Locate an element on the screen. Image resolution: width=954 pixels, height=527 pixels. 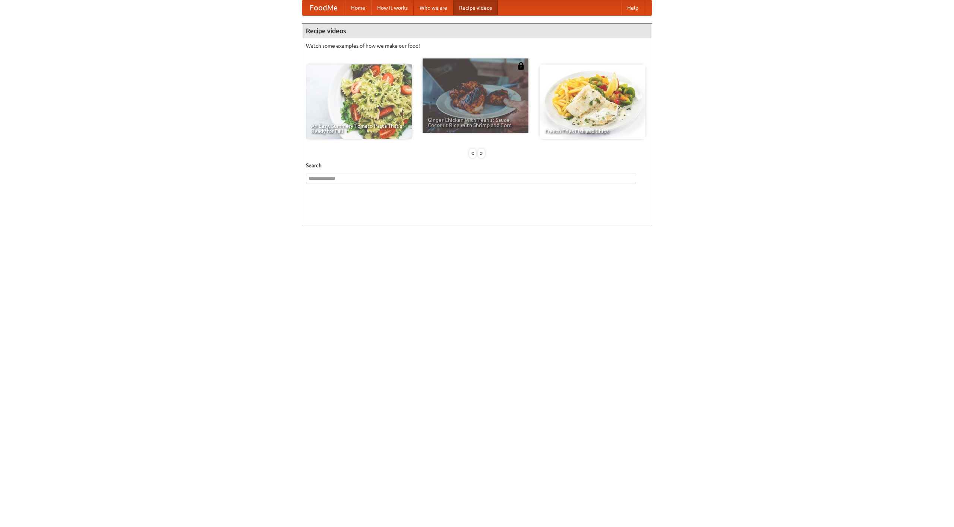
span: French Fries Fish and Chips is located at coordinates (593, 131).